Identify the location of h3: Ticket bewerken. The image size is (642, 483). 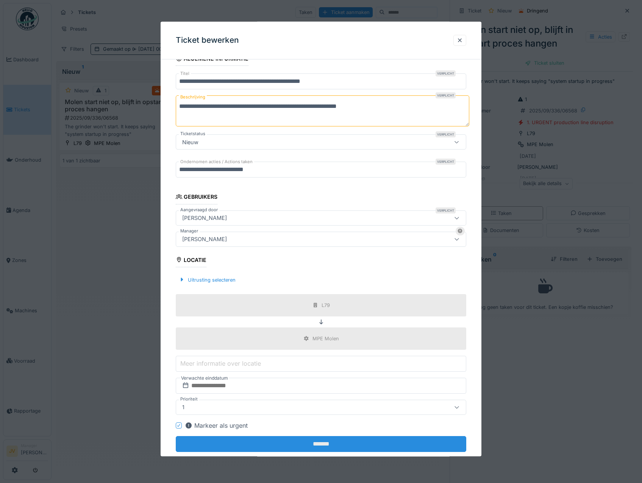
(207, 40).